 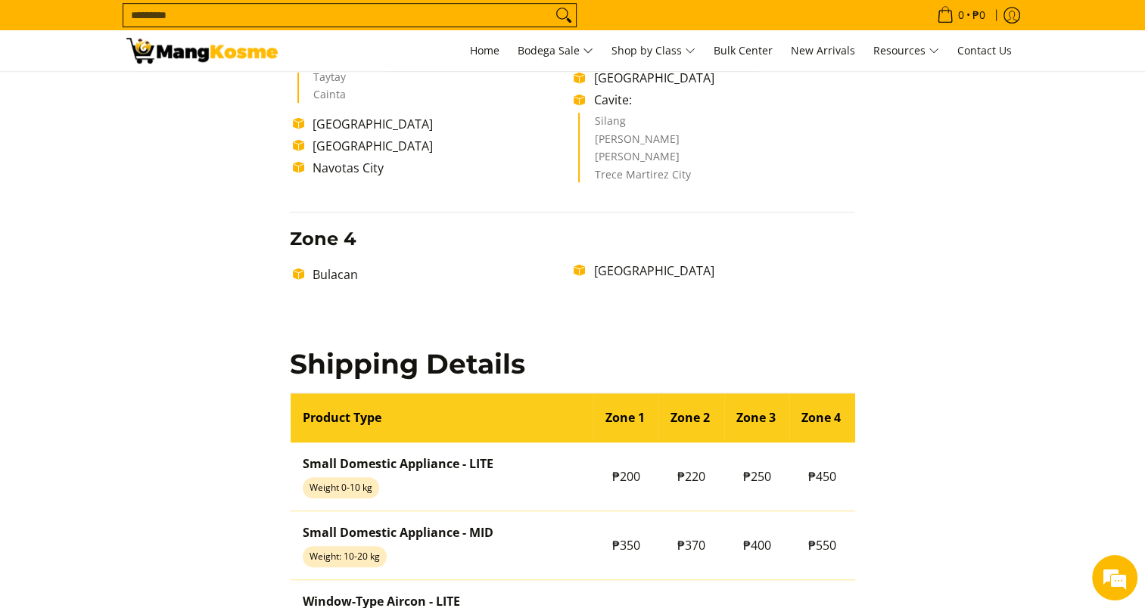 What do you see at coordinates (691, 546) in the screenshot?
I see `span: ₱370` at bounding box center [691, 546].